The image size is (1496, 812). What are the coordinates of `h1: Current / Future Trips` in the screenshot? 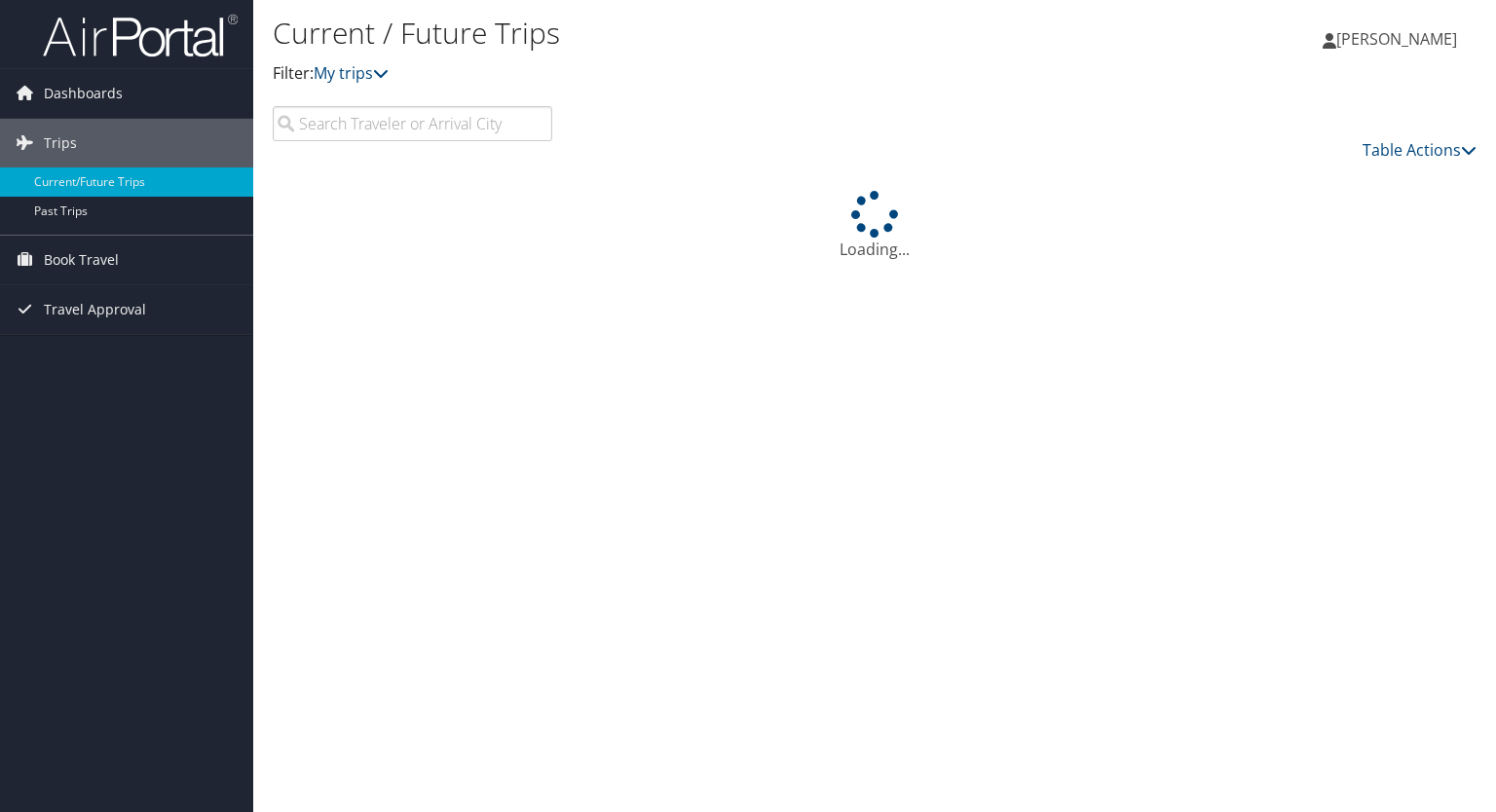 It's located at (674, 33).